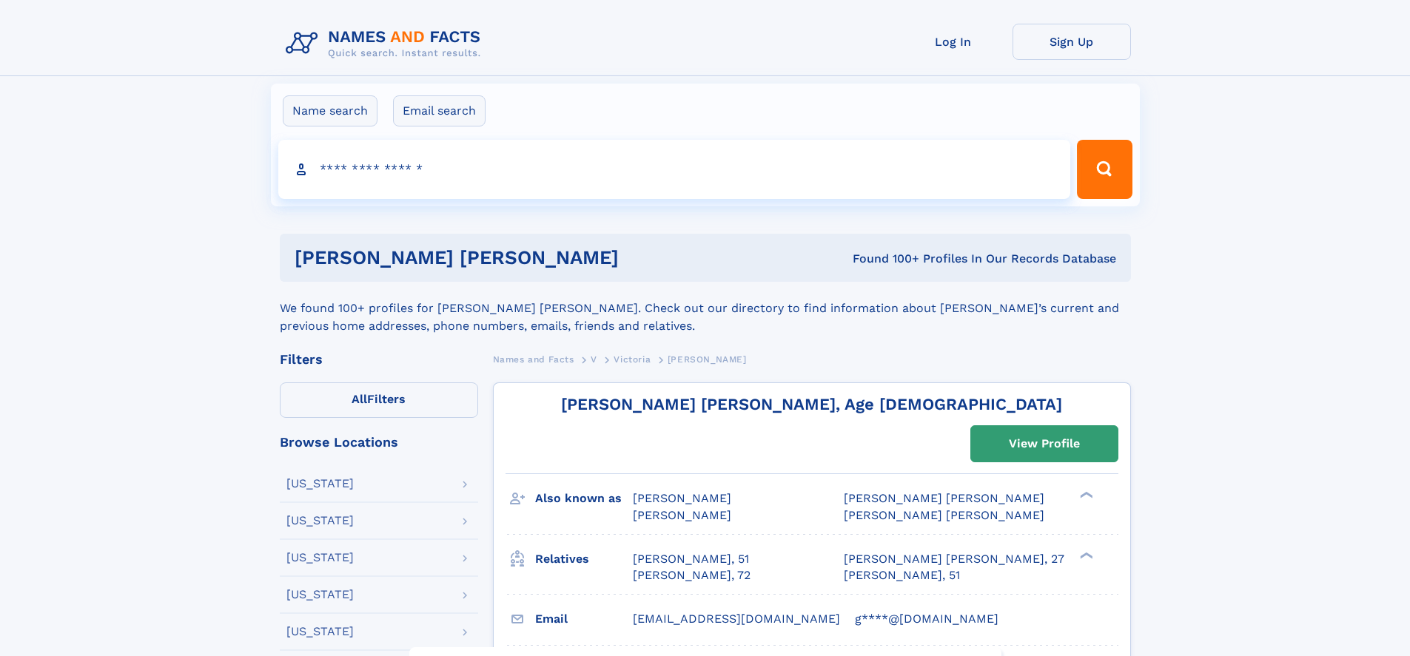 The image size is (1410, 656). Describe the element at coordinates (584, 619) in the screenshot. I see `h3: Email` at that location.